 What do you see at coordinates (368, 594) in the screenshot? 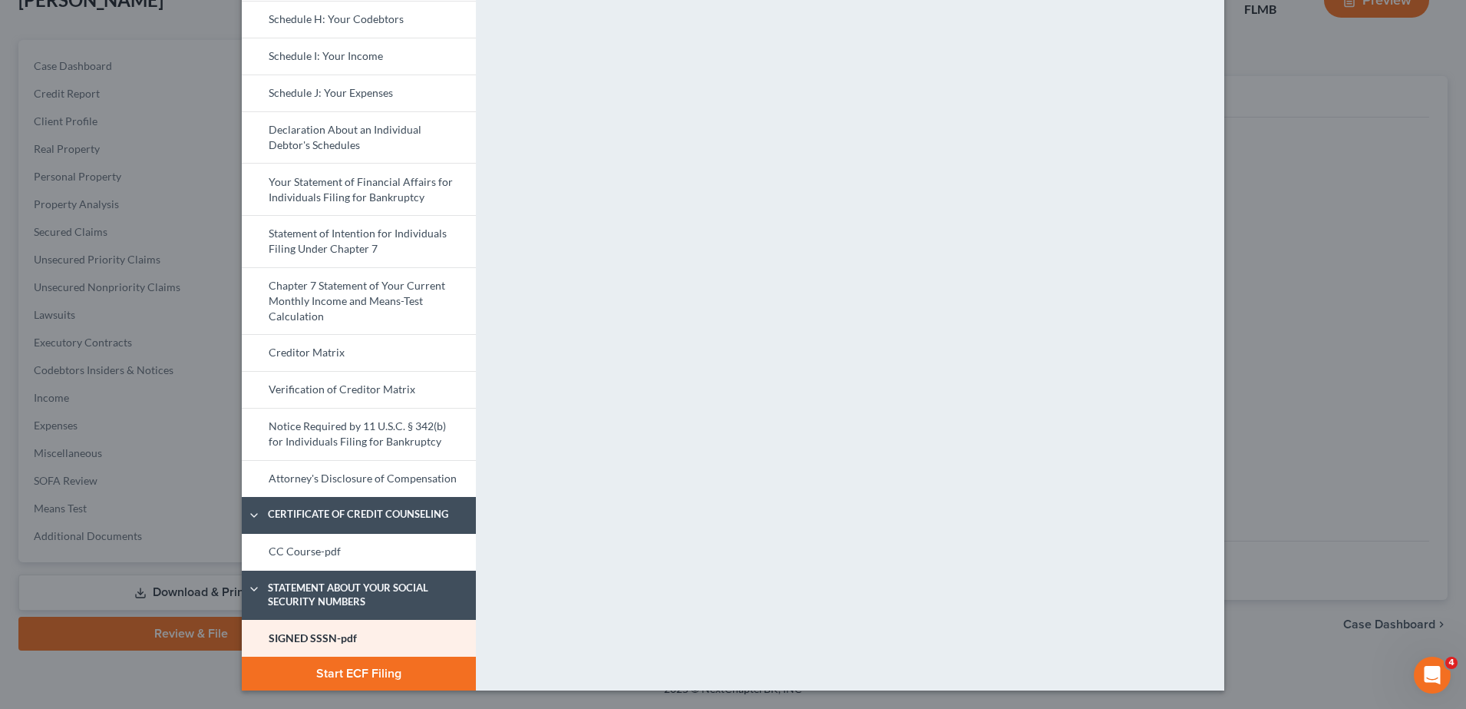
I see `span: Statement About Your Social Security Numbers` at bounding box center [368, 594].